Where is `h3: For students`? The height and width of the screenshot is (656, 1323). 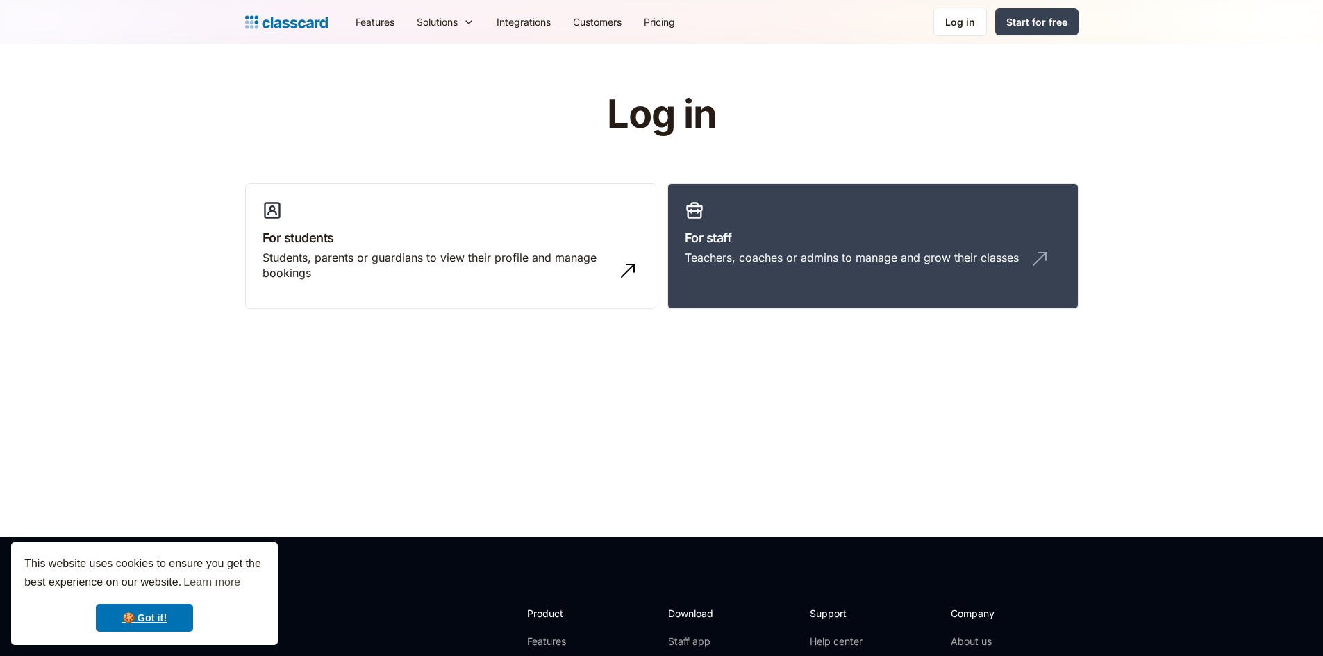
h3: For students is located at coordinates (451, 237).